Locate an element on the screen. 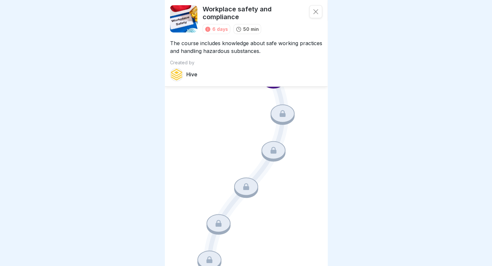 The image size is (492, 266). div: 6 days is located at coordinates (220, 29).